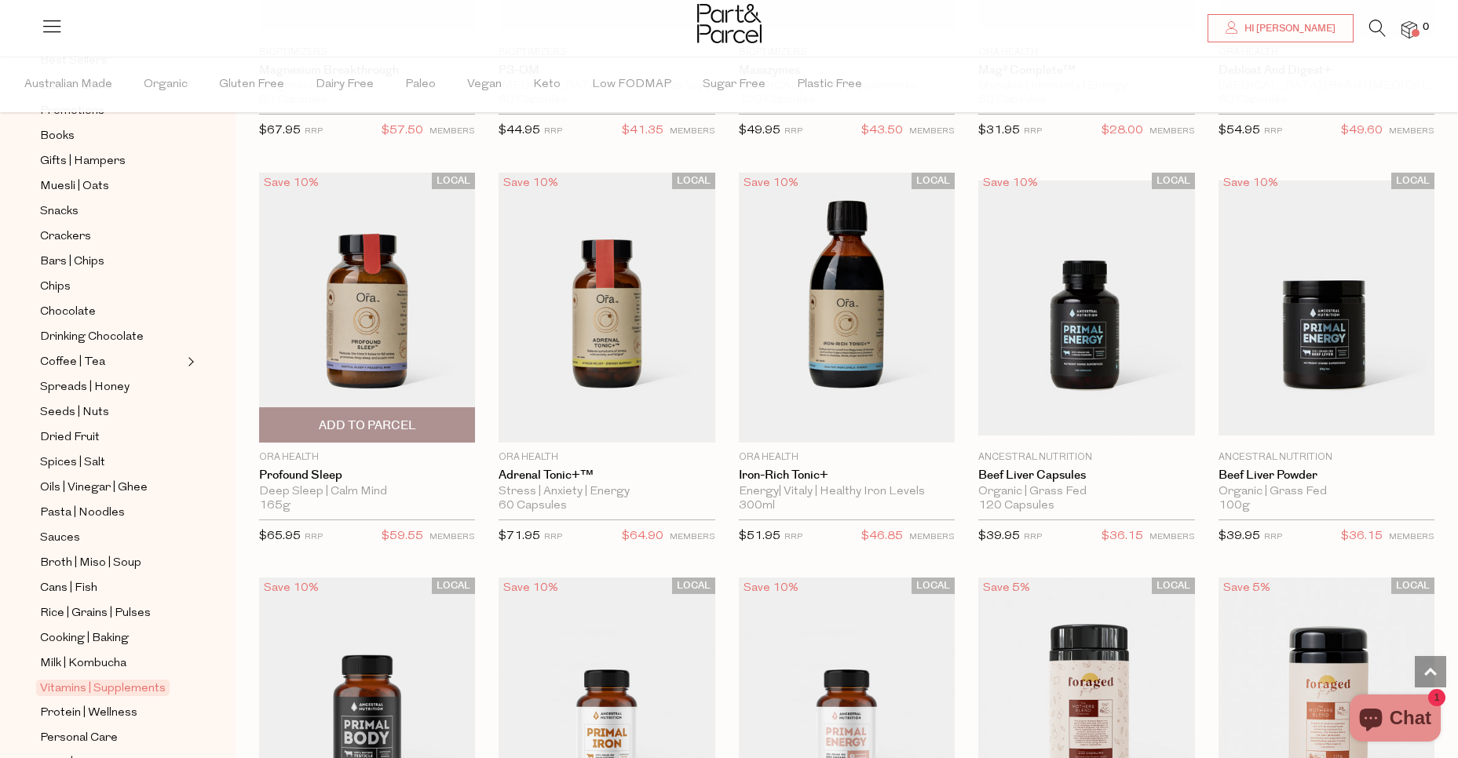 The width and height of the screenshot is (1458, 758). I want to click on span: Chocolate, so click(68, 312).